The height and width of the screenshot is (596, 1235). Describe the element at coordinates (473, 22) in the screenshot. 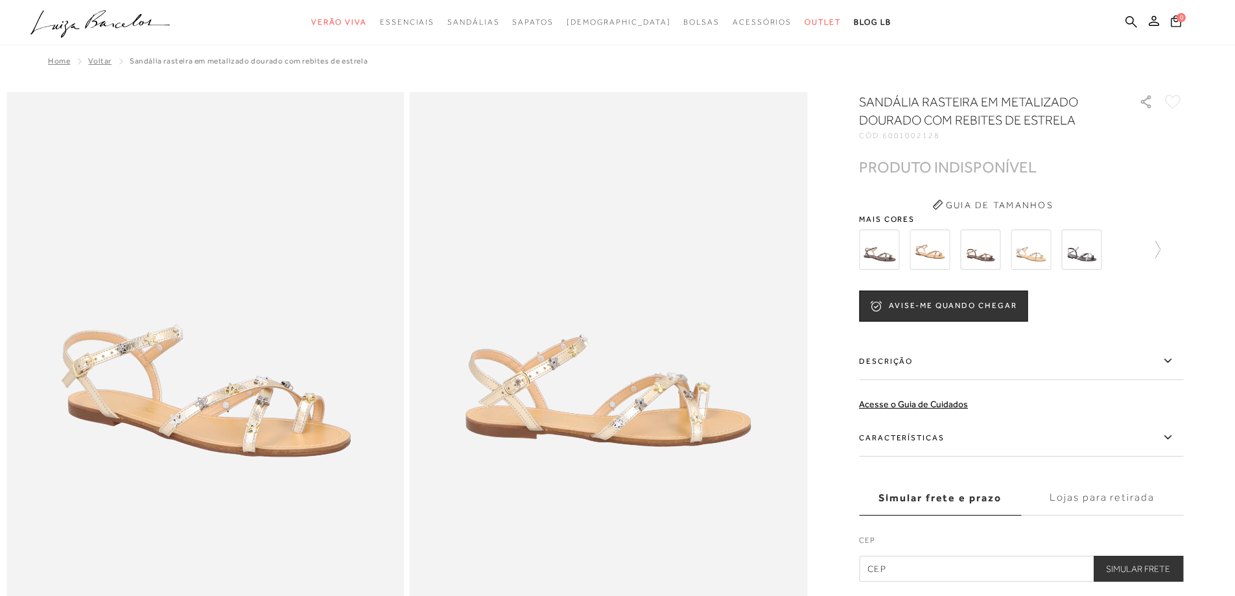

I see `span: Sandálias` at that location.